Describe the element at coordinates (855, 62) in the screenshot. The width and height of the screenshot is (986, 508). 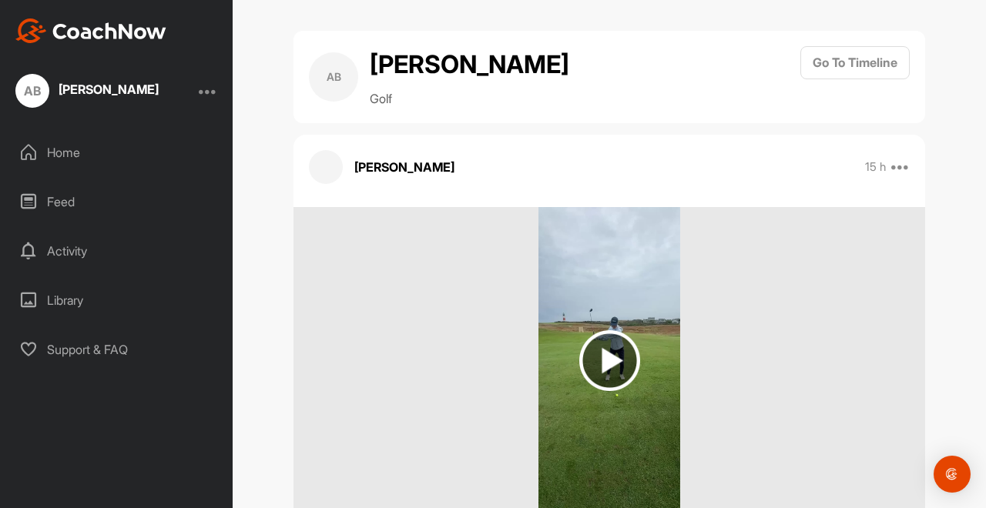
I see `button: Go To Timeline` at that location.